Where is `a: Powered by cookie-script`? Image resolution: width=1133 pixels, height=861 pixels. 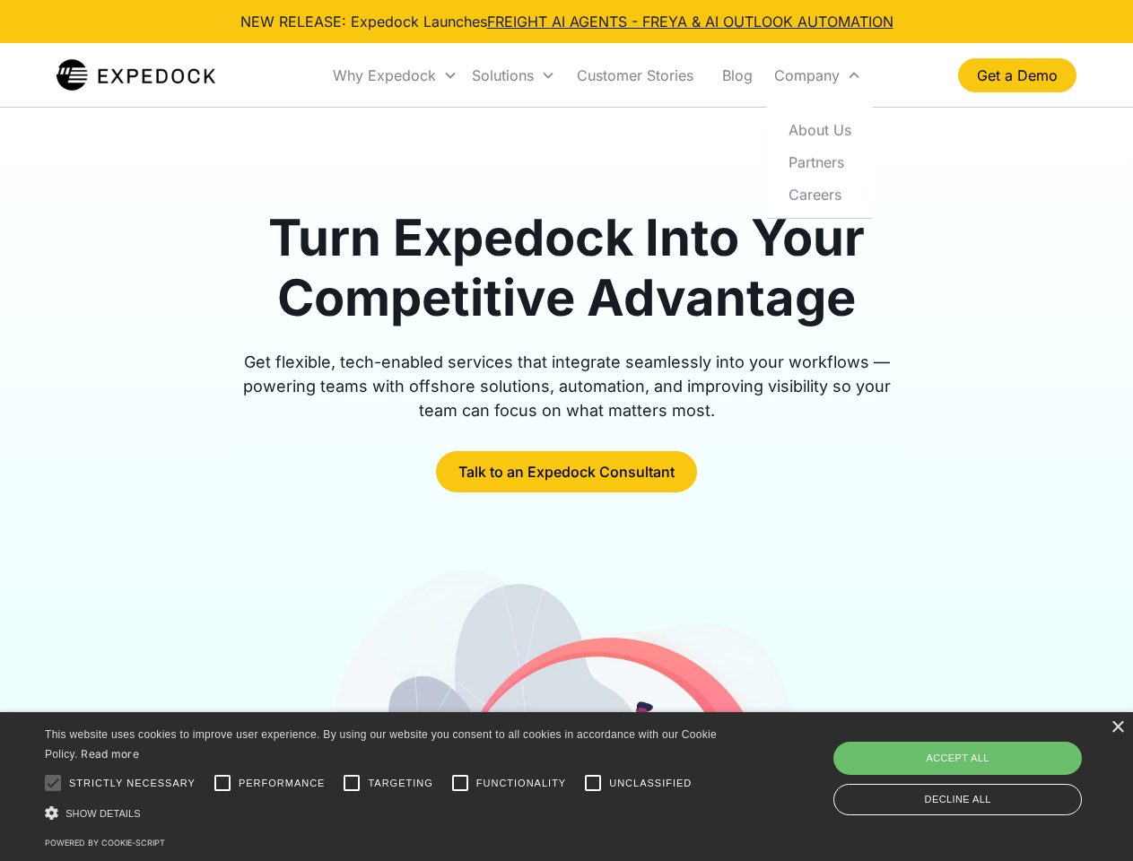
a: Powered by cookie-script is located at coordinates (105, 843).